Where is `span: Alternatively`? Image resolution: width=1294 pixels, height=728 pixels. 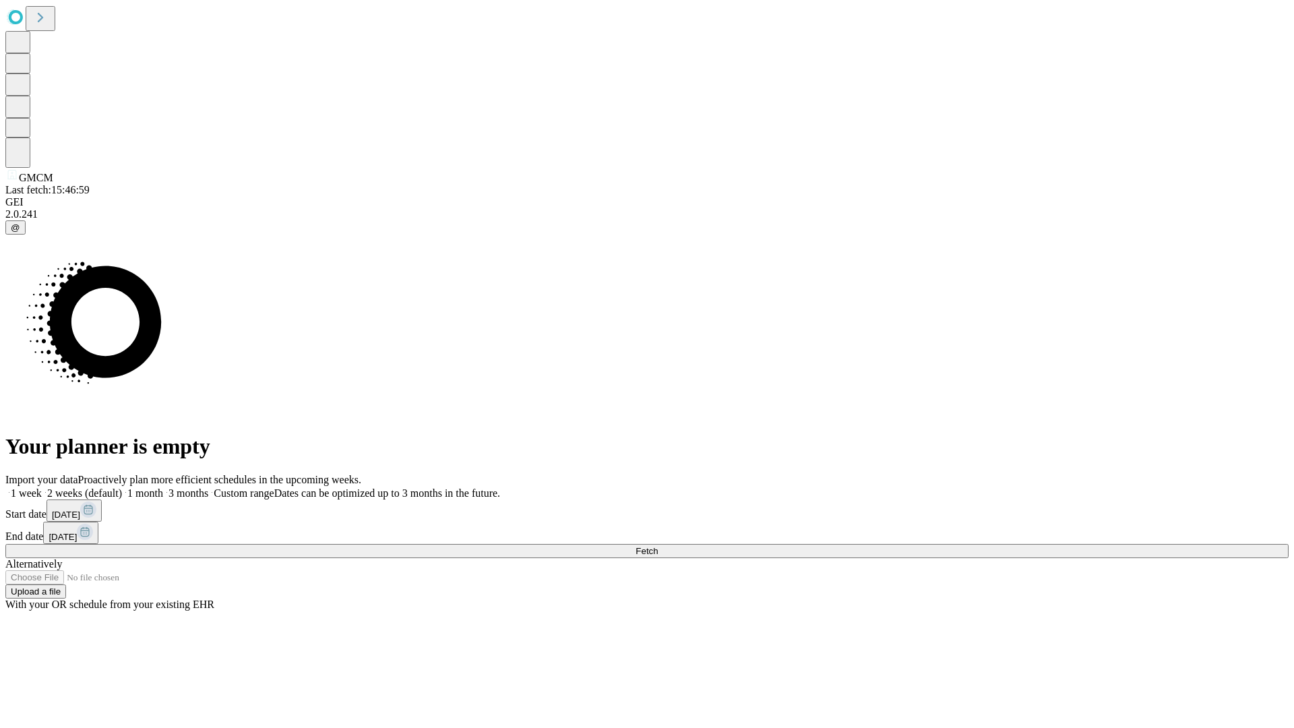 span: Alternatively is located at coordinates (34, 563).